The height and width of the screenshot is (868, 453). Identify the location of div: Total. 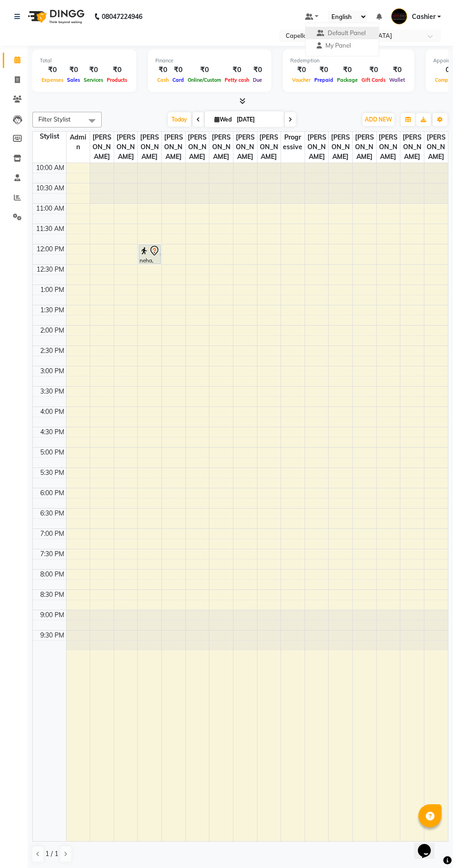
(84, 60).